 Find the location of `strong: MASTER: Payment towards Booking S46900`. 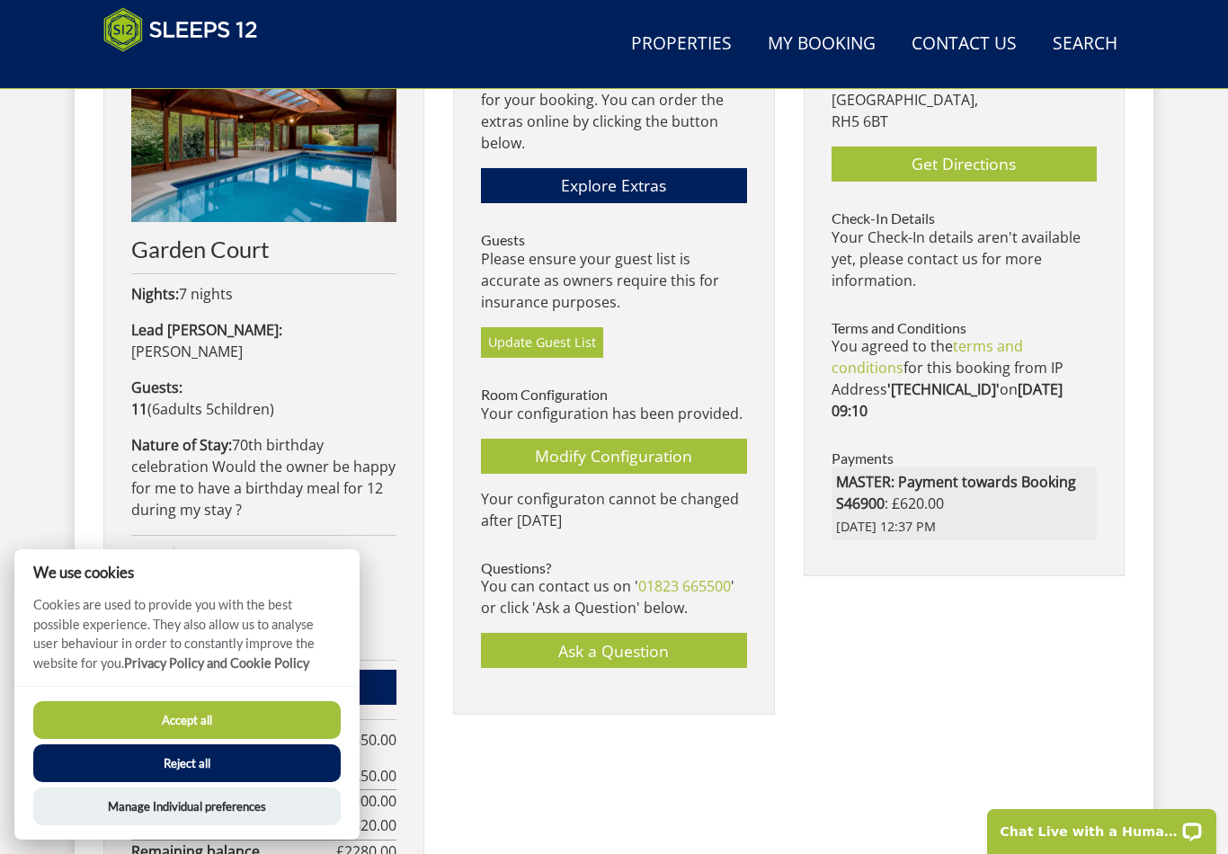

strong: MASTER: Payment towards Booking S46900 is located at coordinates (956, 493).